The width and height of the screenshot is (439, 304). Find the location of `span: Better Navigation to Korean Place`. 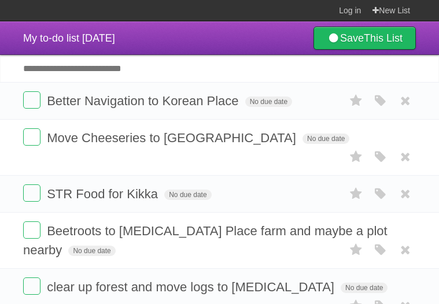

span: Better Navigation to Korean Place is located at coordinates (144, 101).